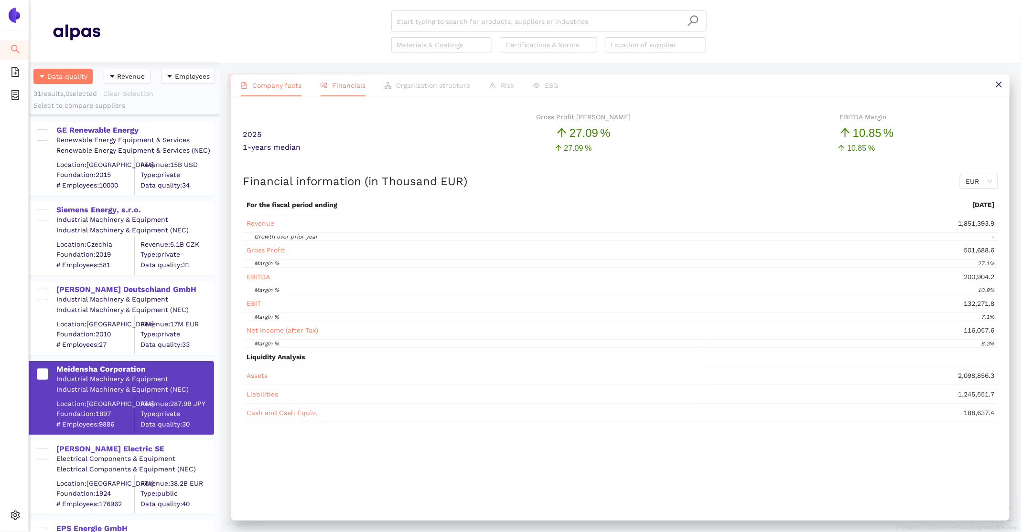  What do you see at coordinates (979, 250) in the screenshot?
I see `span: 501,688.6` at bounding box center [979, 250].